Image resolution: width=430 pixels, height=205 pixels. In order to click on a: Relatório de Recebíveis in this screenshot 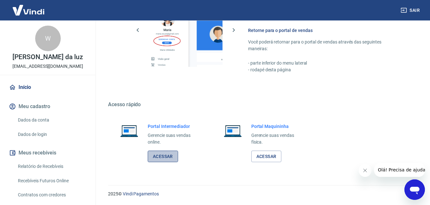, I will do `click(51, 166)`.